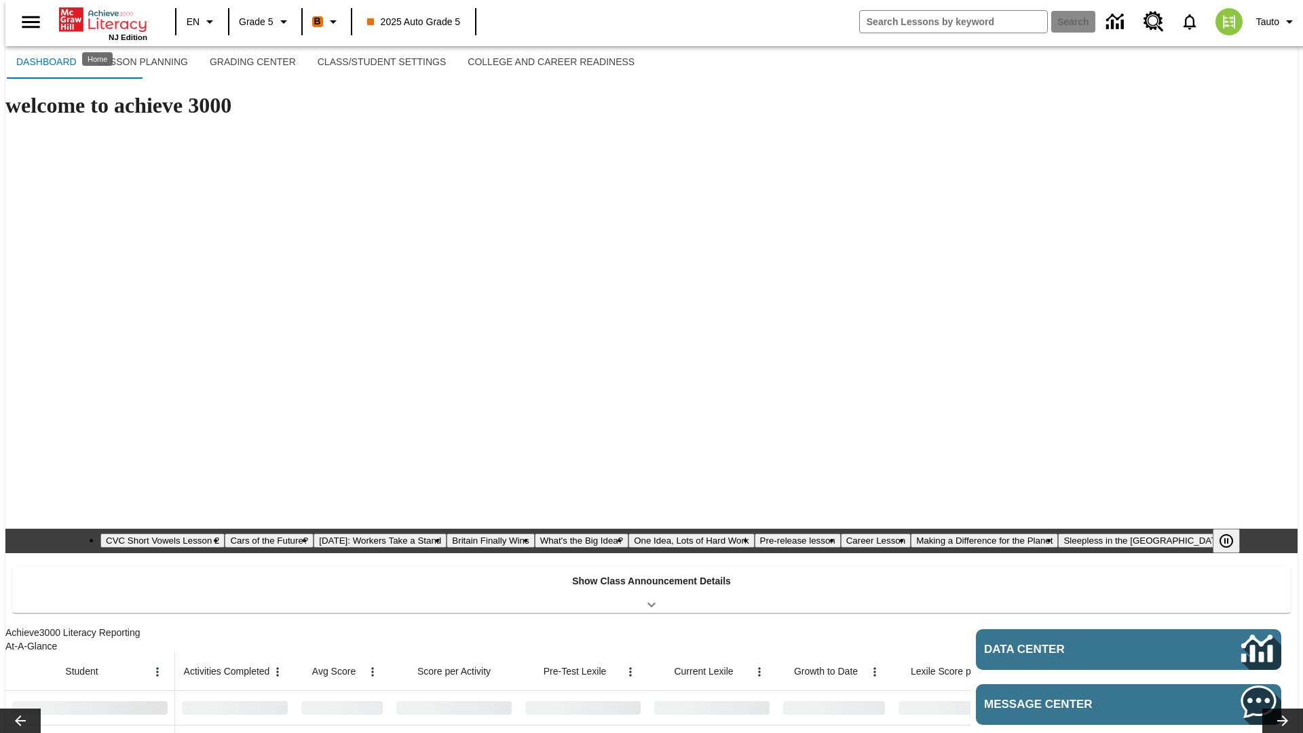  I want to click on button: Pause, so click(1226, 541).